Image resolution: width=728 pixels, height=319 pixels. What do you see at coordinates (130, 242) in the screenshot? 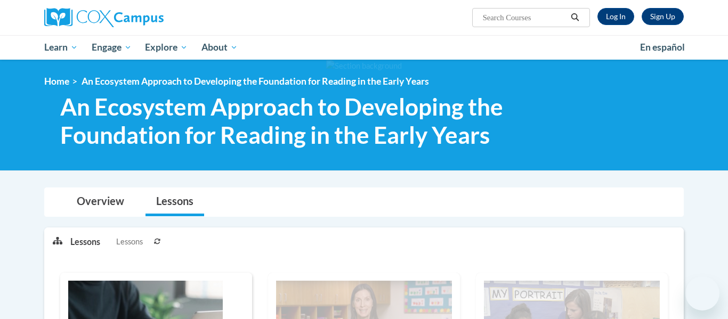
I see `span: Lessons` at bounding box center [130, 242].